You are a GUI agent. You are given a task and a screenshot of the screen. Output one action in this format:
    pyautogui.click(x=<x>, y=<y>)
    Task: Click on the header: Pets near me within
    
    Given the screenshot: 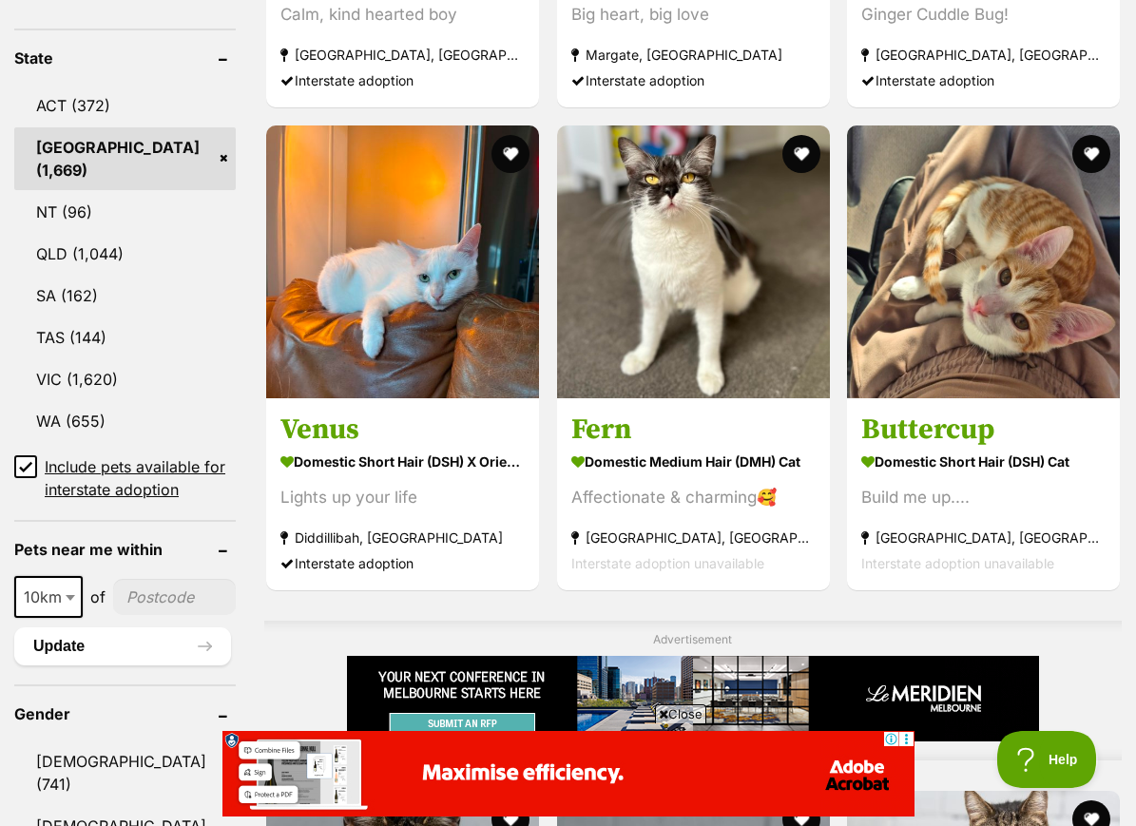 What is the action you would take?
    pyautogui.click(x=125, y=549)
    